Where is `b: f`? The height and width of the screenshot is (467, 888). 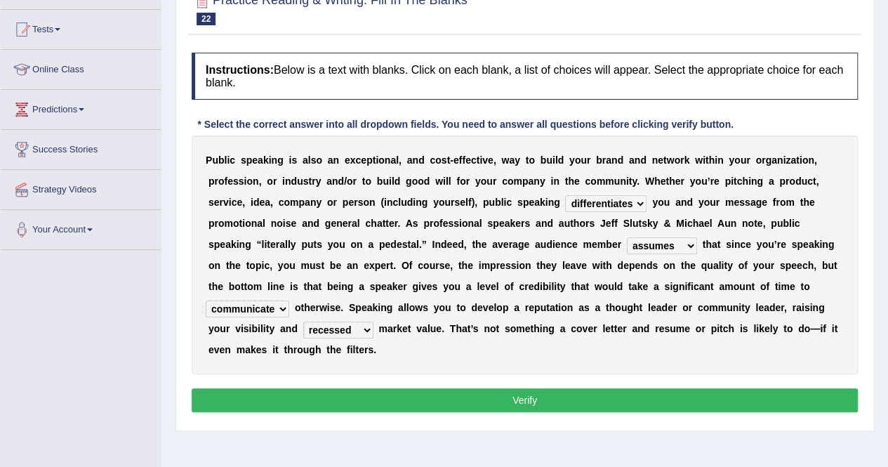
b: f is located at coordinates (460, 160).